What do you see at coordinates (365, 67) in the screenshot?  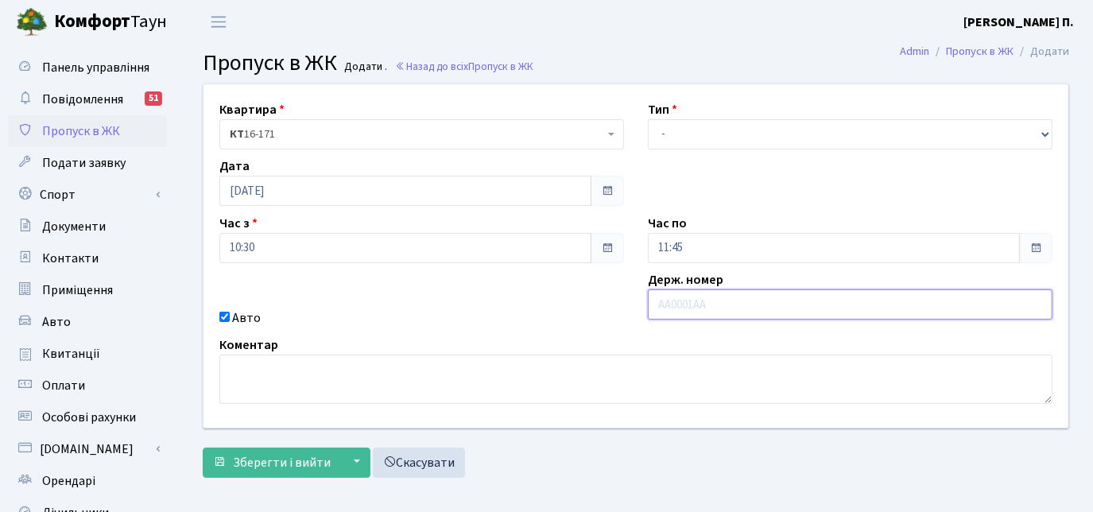 I see `small: Додати .` at bounding box center [365, 67].